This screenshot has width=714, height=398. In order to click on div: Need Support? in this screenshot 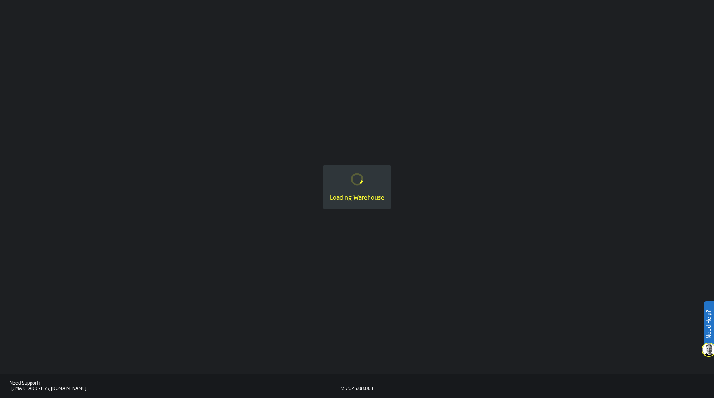, I will do `click(175, 384)`.